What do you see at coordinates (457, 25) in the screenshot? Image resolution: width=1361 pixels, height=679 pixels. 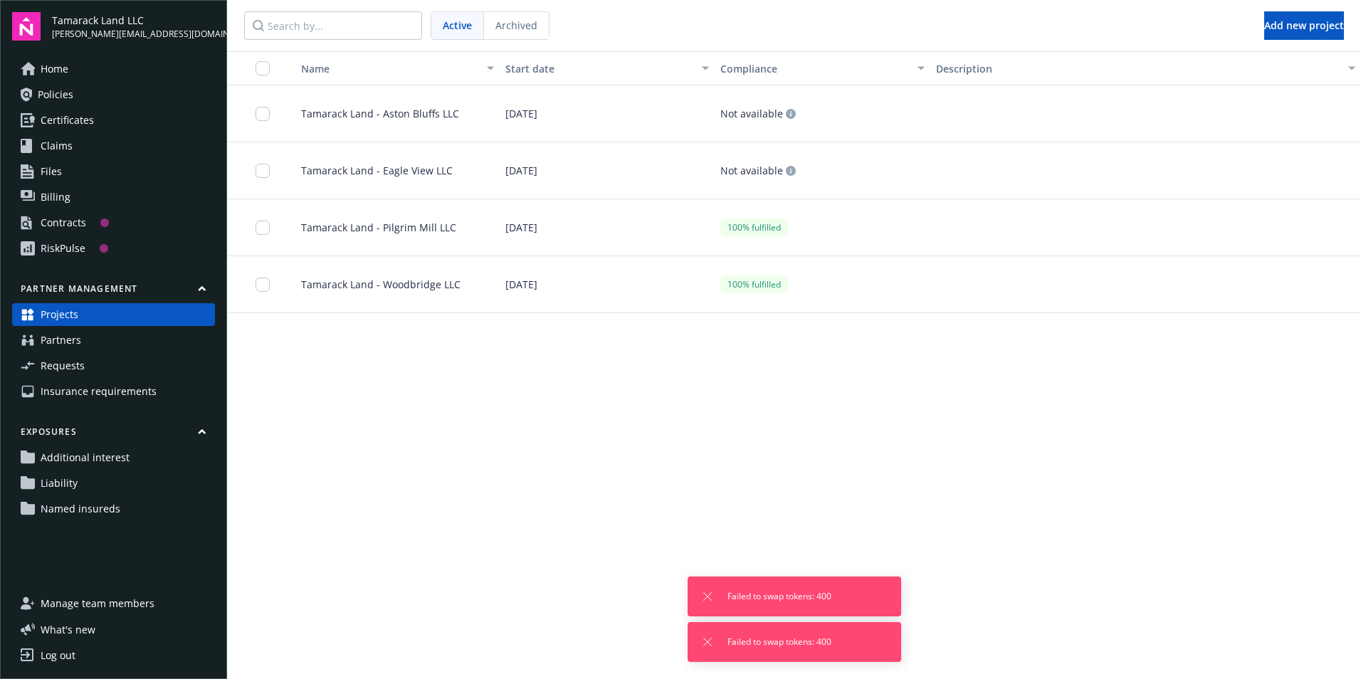 I see `span: Active` at bounding box center [457, 25].